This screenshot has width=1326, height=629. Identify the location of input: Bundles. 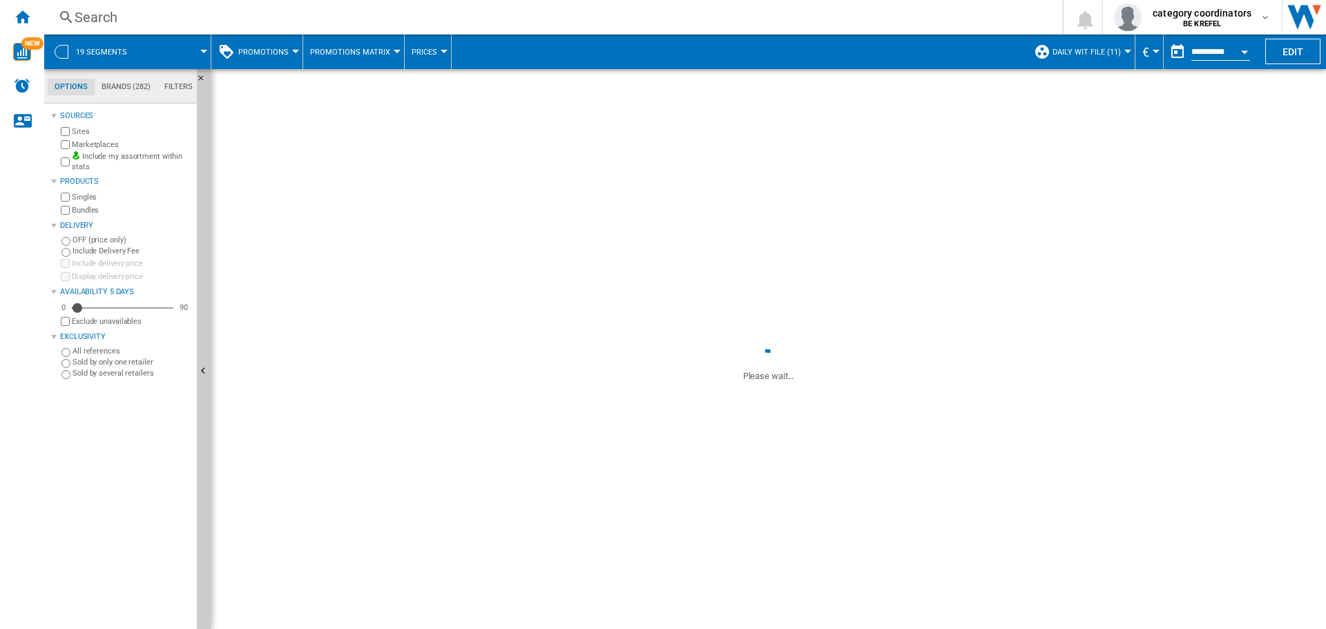
(65, 210).